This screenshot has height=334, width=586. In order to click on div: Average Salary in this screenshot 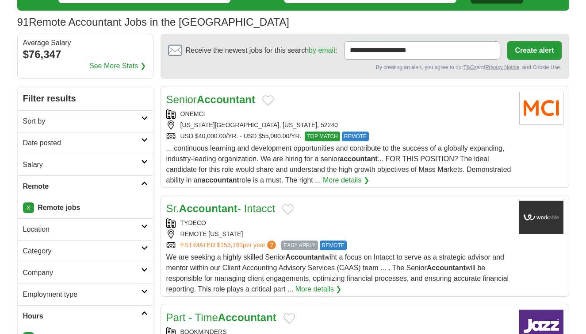, I will do `click(85, 43)`.